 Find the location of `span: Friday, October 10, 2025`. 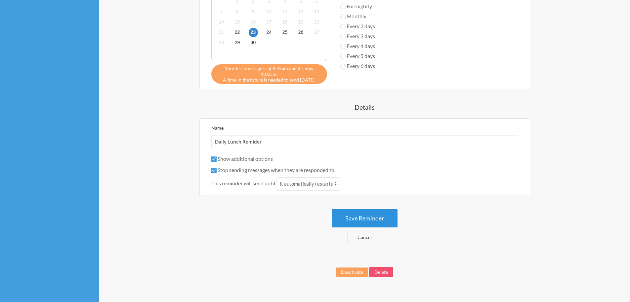

span: Friday, October 10, 2025 is located at coordinates (269, 12).